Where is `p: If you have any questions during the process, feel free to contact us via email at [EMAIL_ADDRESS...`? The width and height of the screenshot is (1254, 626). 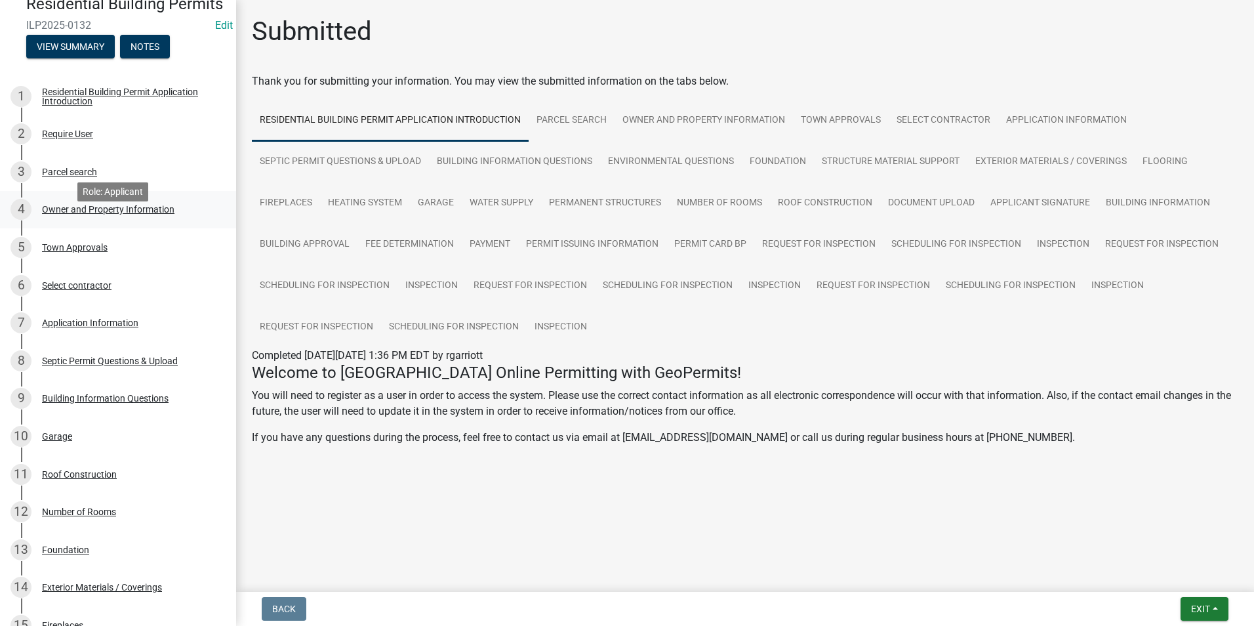
p: If you have any questions during the process, feel free to contact us via email at [EMAIL_ADDRESS... is located at coordinates (745, 438).